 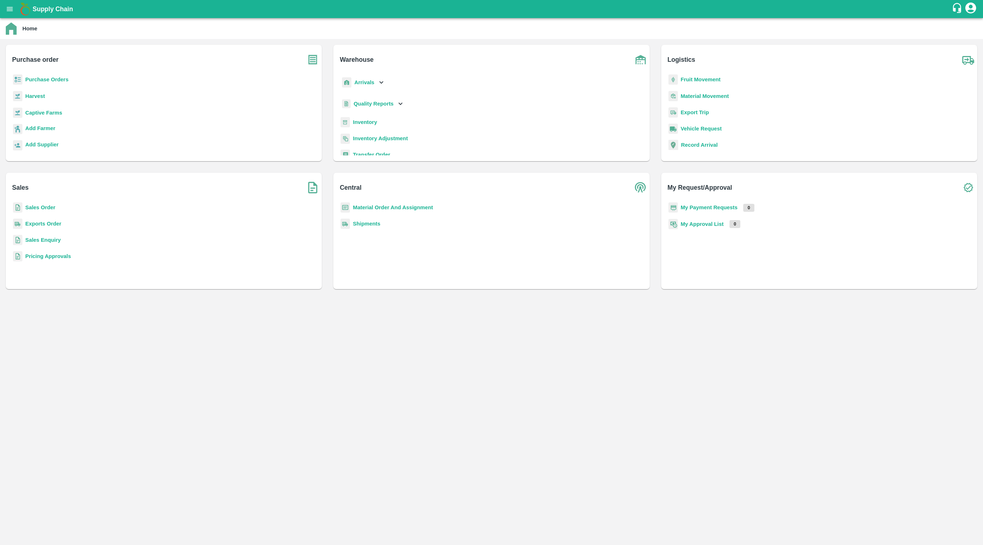 I want to click on a: My Approval List, so click(x=702, y=224).